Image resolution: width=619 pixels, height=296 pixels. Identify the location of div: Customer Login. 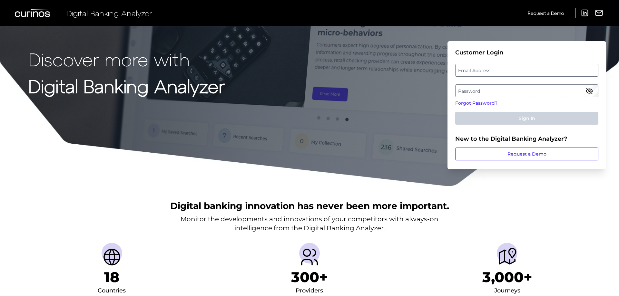
(527, 53).